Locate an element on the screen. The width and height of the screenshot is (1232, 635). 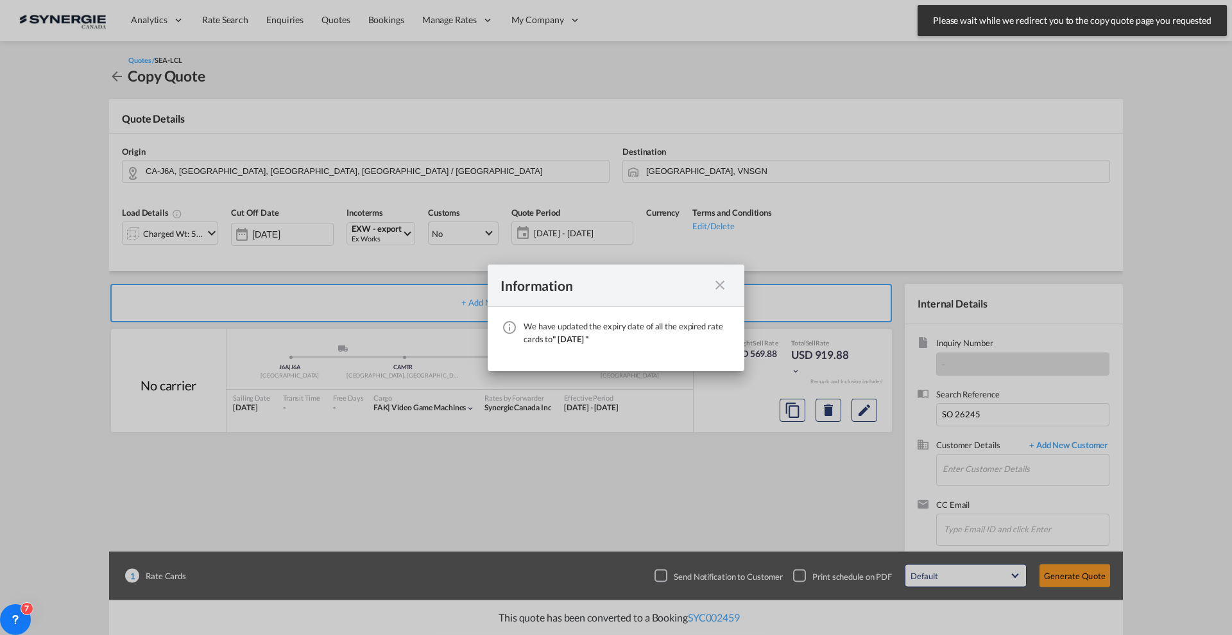
div: Information is located at coordinates (605, 285).